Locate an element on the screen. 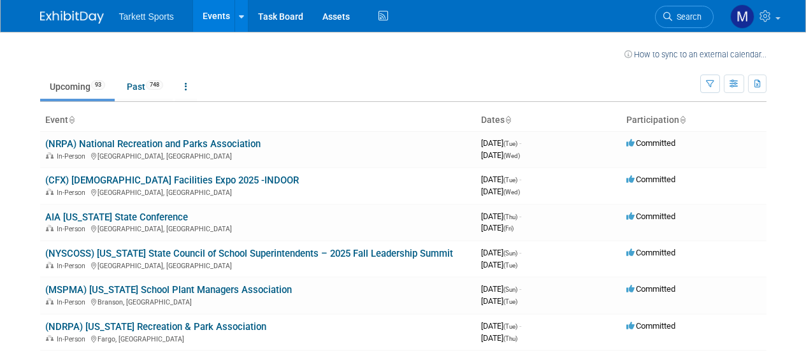 Image resolution: width=806 pixels, height=351 pixels. a: Search is located at coordinates (684, 17).